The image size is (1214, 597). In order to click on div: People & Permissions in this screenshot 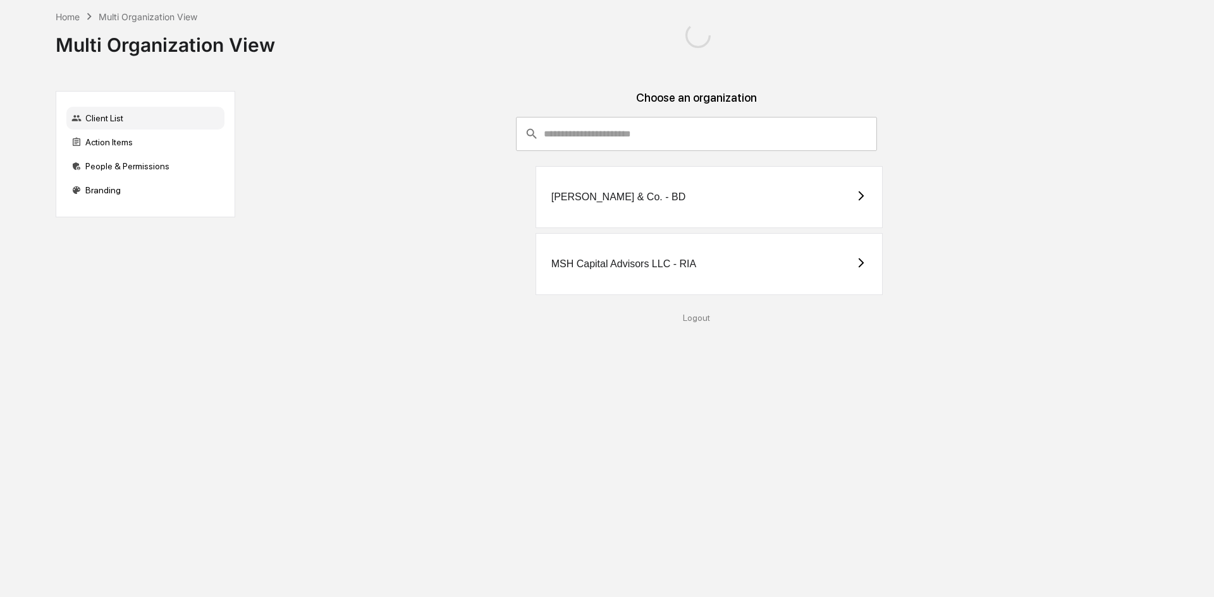, I will do `click(145, 166)`.